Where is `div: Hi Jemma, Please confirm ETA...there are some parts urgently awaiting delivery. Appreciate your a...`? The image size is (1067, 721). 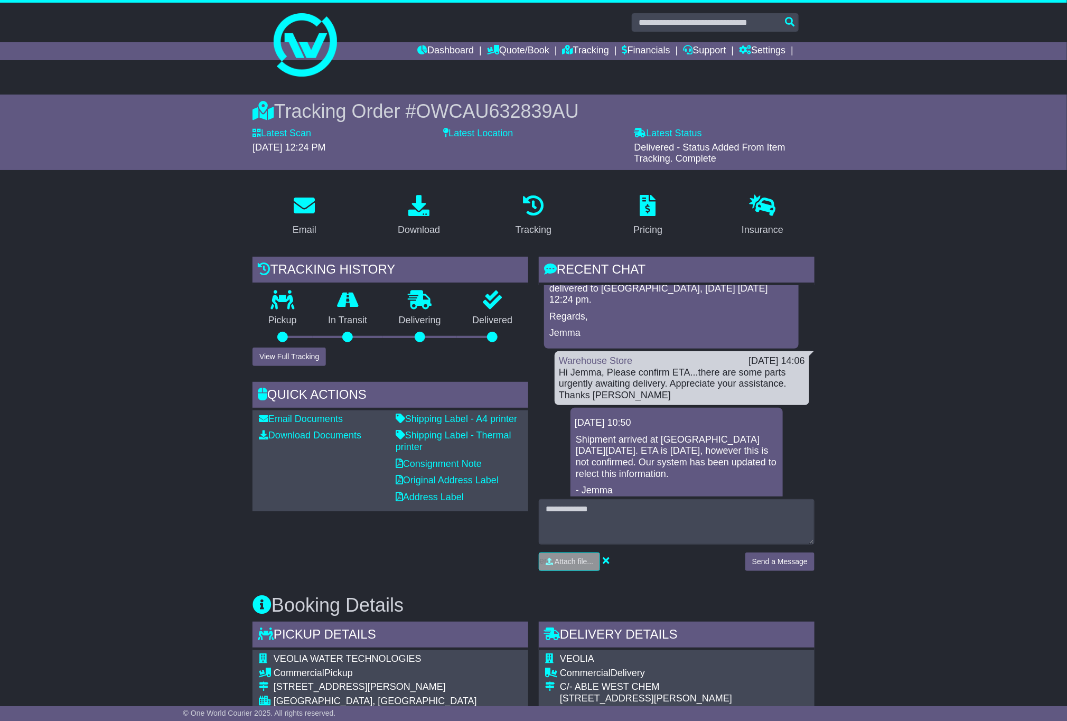
div: Hi Jemma, Please confirm ETA...there are some parts urgently awaiting delivery. Appreciate your a... is located at coordinates (682, 384).